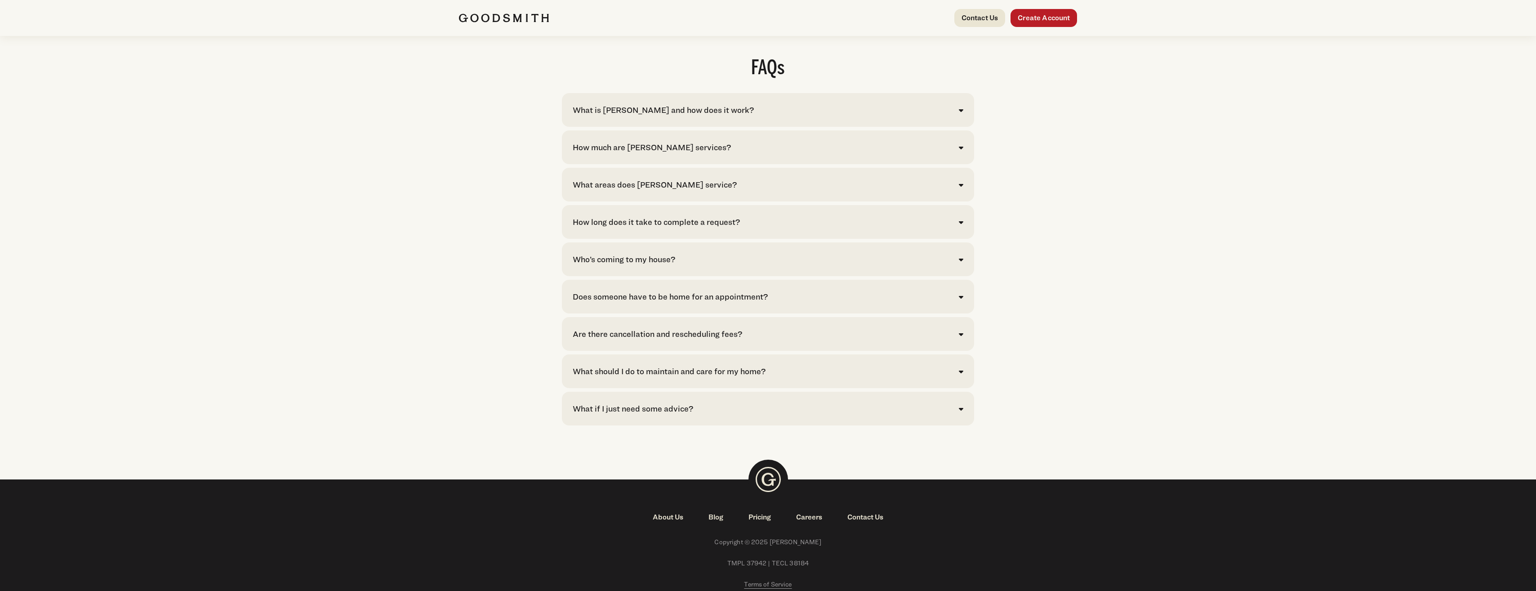  Describe the element at coordinates (768, 584) in the screenshot. I see `span: Terms of Service` at that location.